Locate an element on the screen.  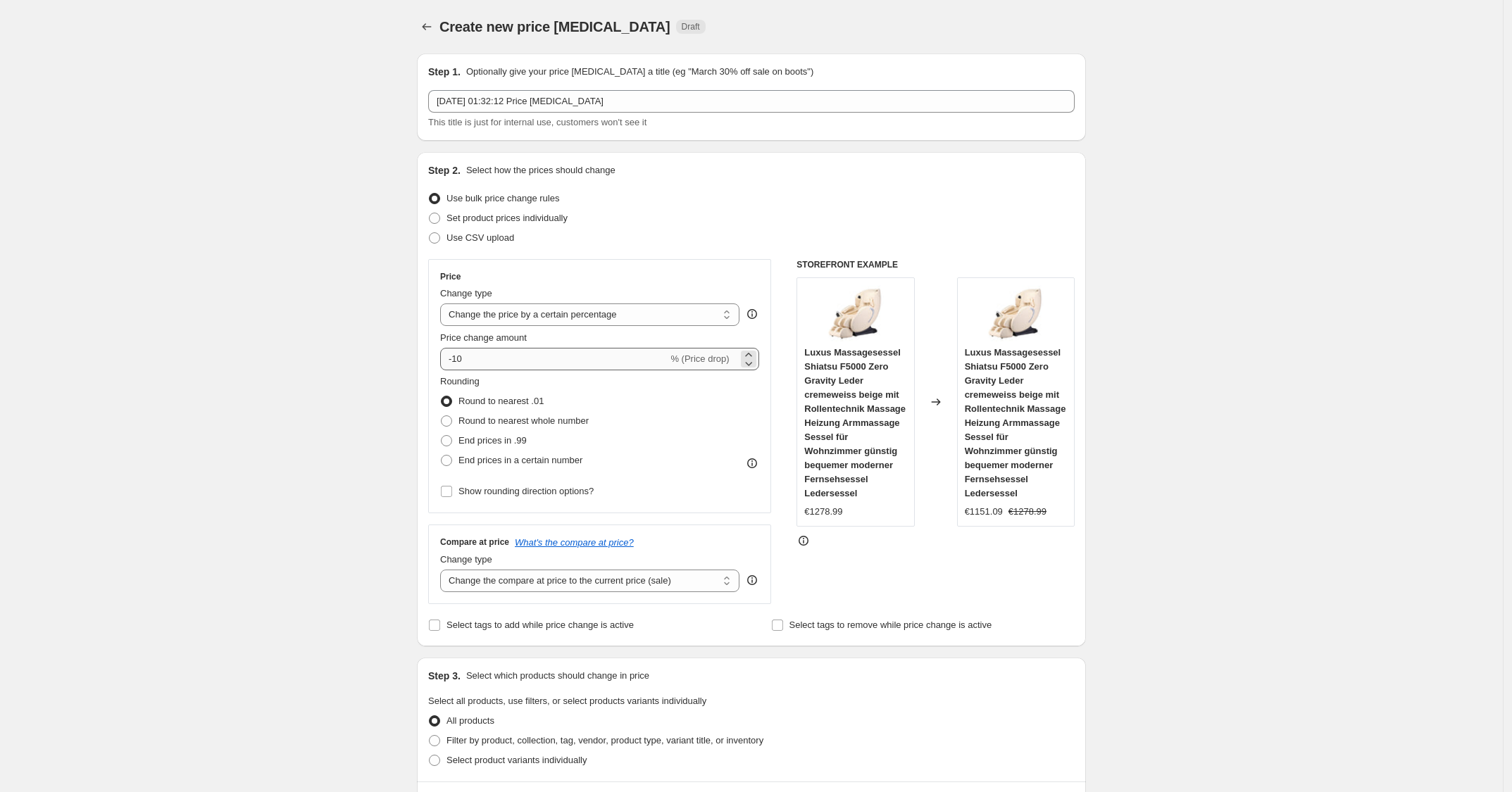
span: Select tags to remove while price change is active is located at coordinates (891, 625).